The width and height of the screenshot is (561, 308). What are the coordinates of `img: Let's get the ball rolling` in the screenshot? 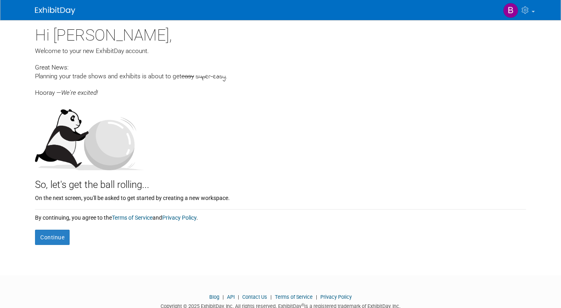 It's located at (89, 136).